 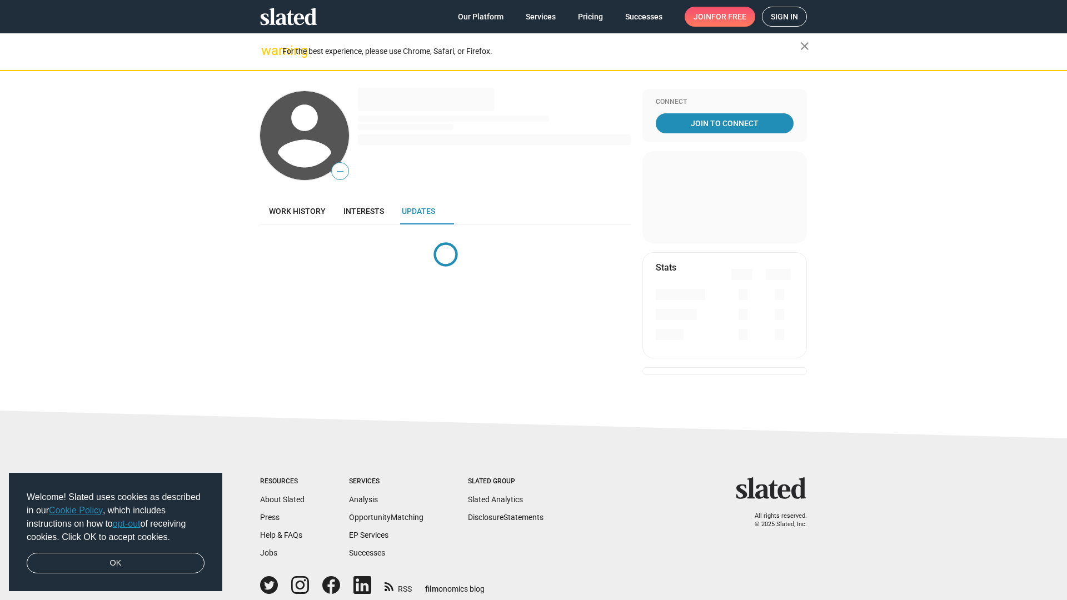 What do you see at coordinates (386, 518) in the screenshot?
I see `a: OpportunityMatching` at bounding box center [386, 518].